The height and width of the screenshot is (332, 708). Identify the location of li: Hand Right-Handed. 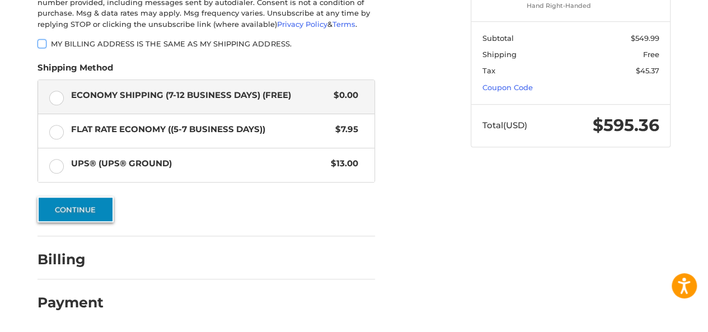
(569, 6).